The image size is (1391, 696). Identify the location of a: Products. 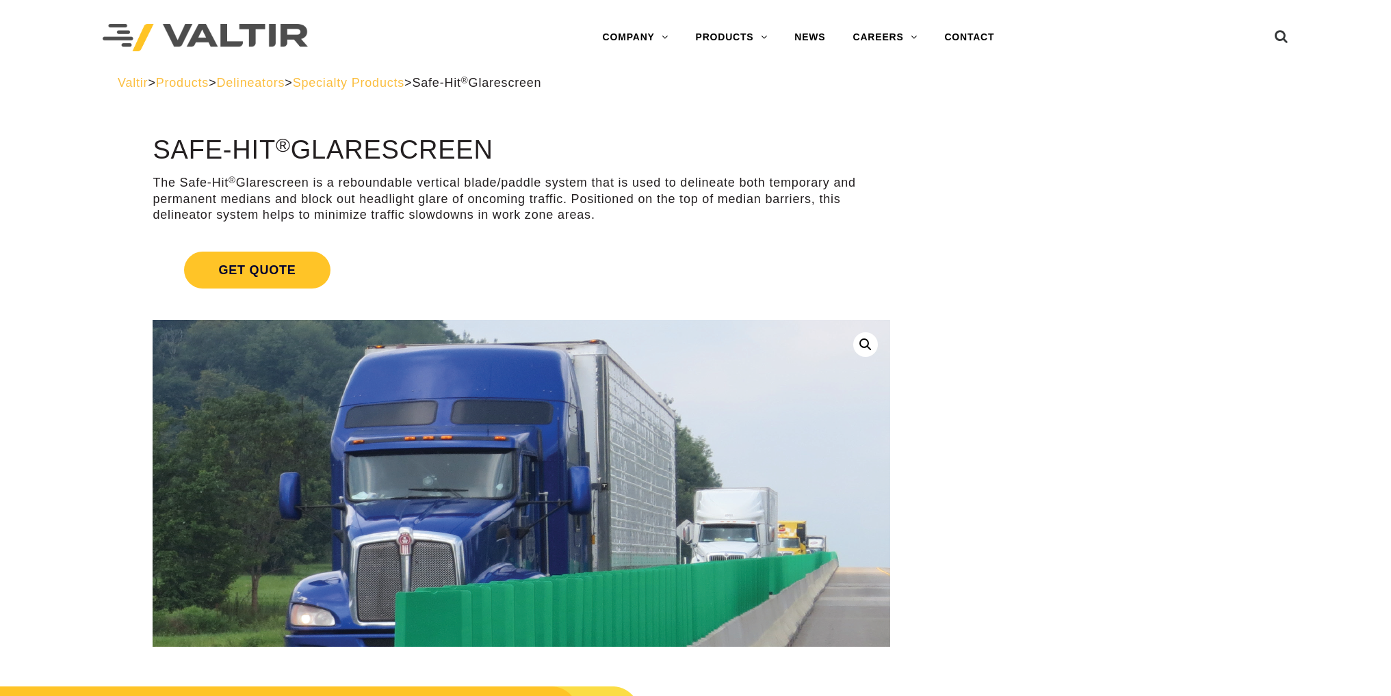
(182, 83).